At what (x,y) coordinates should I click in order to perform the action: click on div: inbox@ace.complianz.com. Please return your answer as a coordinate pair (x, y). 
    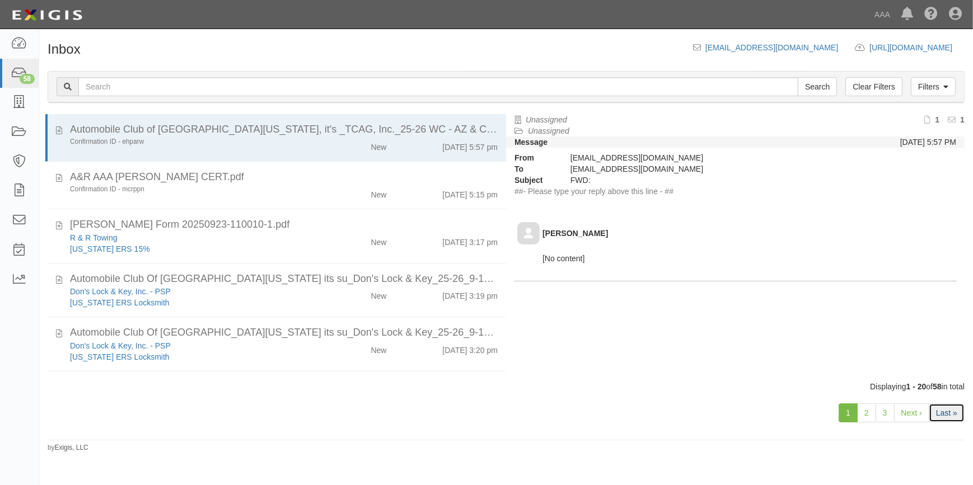
    Looking at the image, I should click on (702, 169).